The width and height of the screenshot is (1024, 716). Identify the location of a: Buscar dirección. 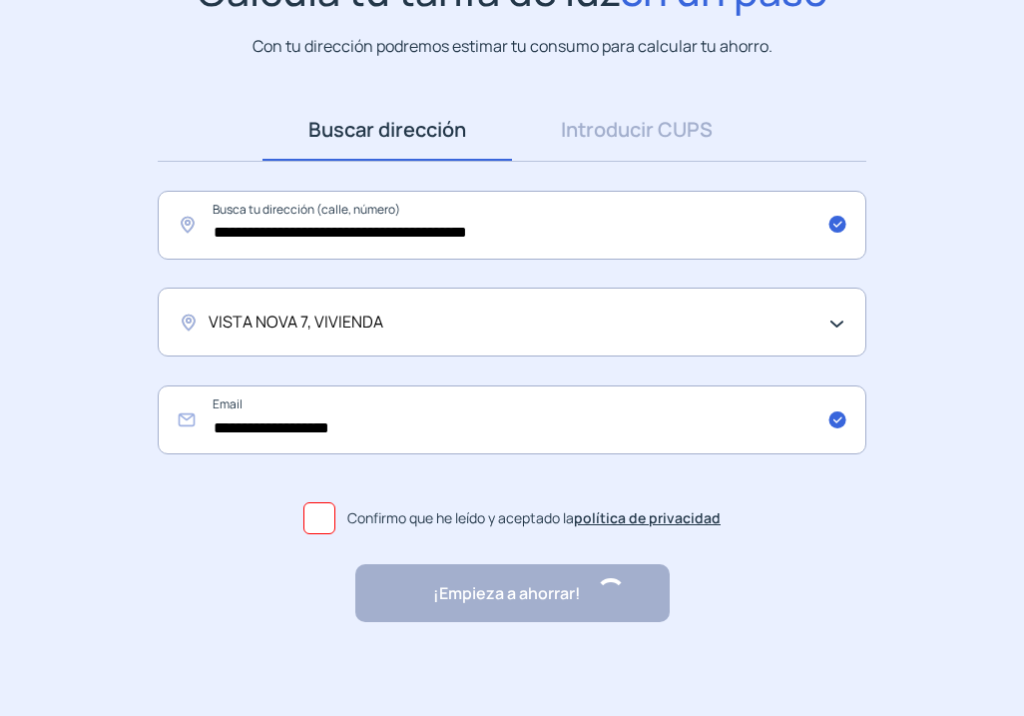
(387, 130).